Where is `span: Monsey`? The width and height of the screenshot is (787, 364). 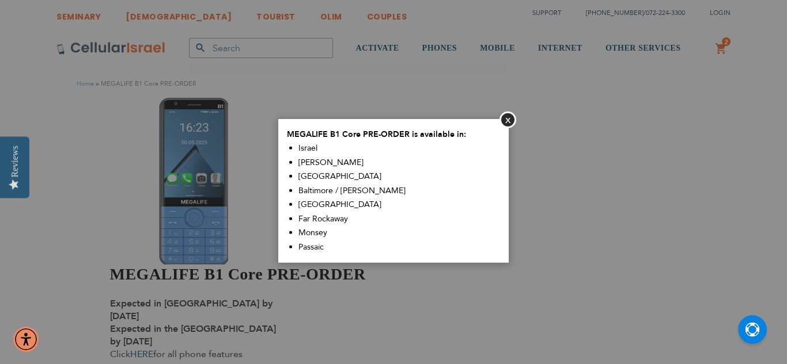 span: Monsey is located at coordinates (313, 233).